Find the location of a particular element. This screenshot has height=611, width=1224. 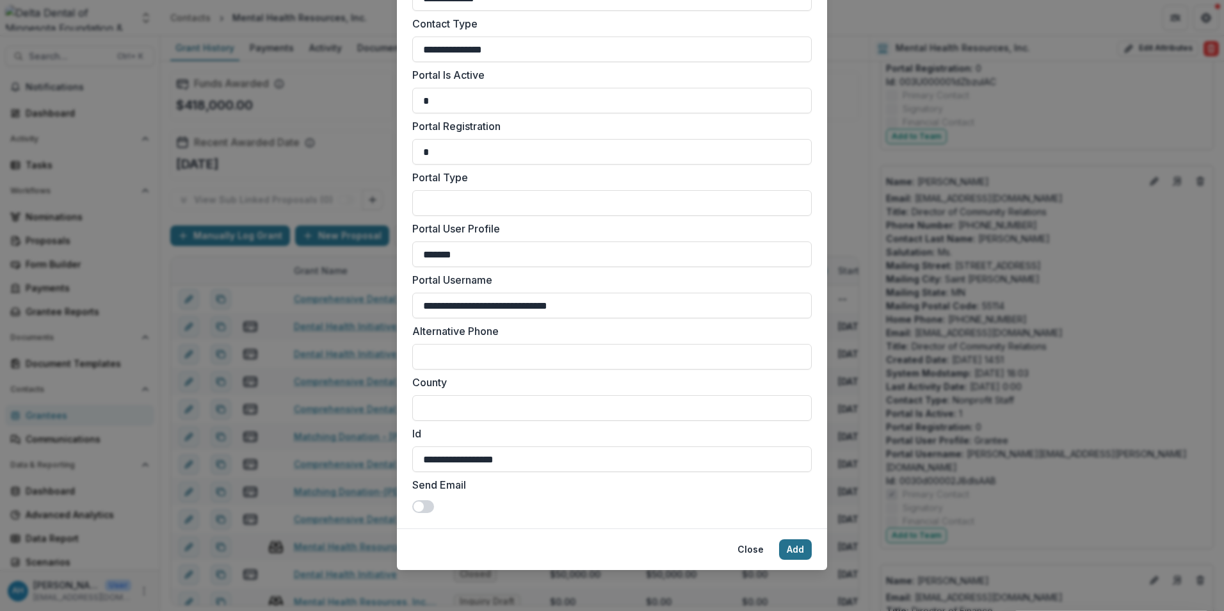

label: Portal Registration is located at coordinates (608, 126).